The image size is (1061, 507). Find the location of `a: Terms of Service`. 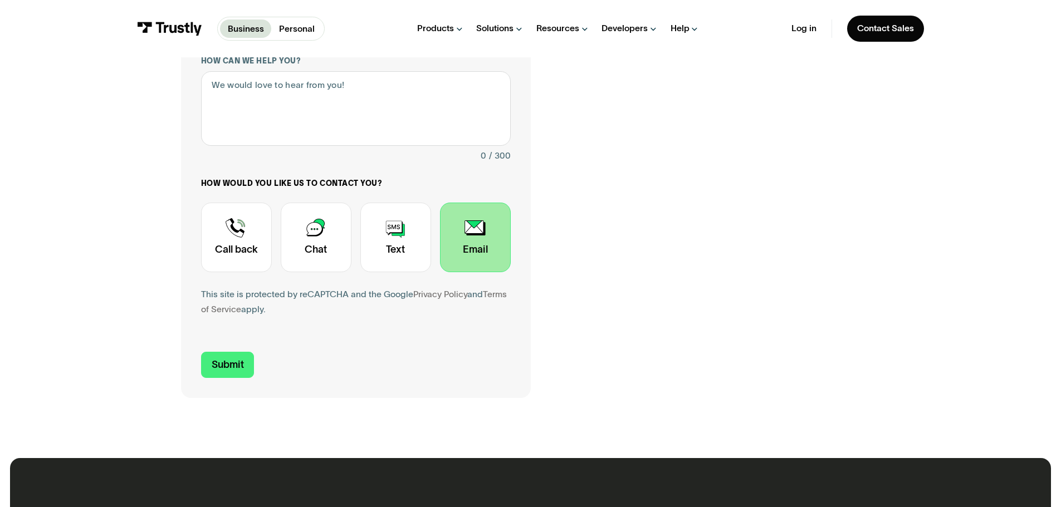

a: Terms of Service is located at coordinates (354, 302).